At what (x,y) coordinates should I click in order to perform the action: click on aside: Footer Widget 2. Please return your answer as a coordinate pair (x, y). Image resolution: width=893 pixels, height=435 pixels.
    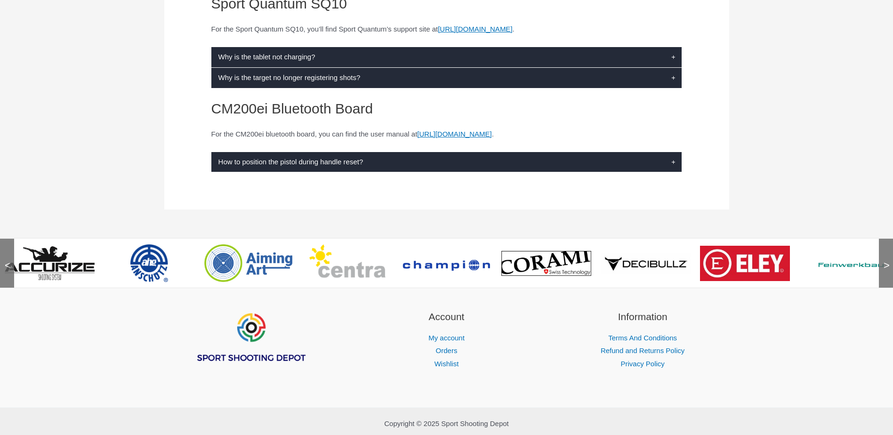
    Looking at the image, I should click on (446, 340).